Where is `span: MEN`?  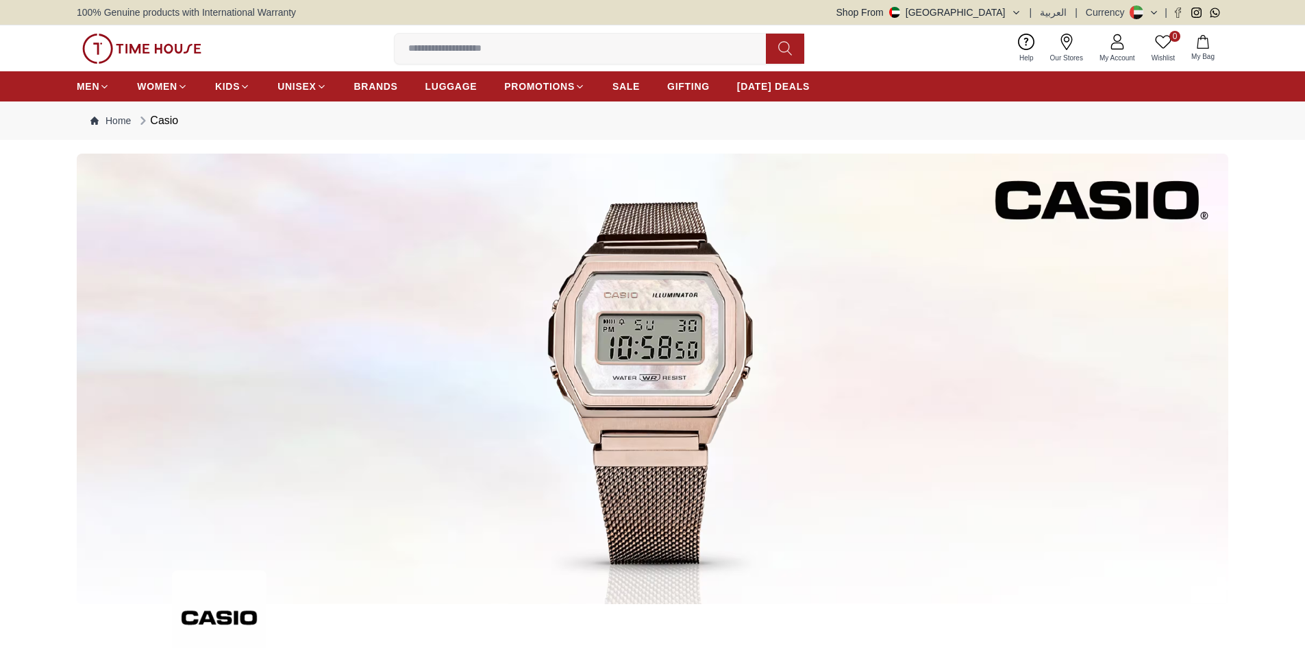
span: MEN is located at coordinates (88, 86).